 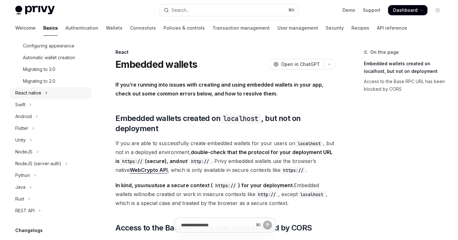 What do you see at coordinates (224, 156) in the screenshot?
I see `strong: double-check that the protocol for your deployment URL is (secure), and` at bounding box center [224, 156].